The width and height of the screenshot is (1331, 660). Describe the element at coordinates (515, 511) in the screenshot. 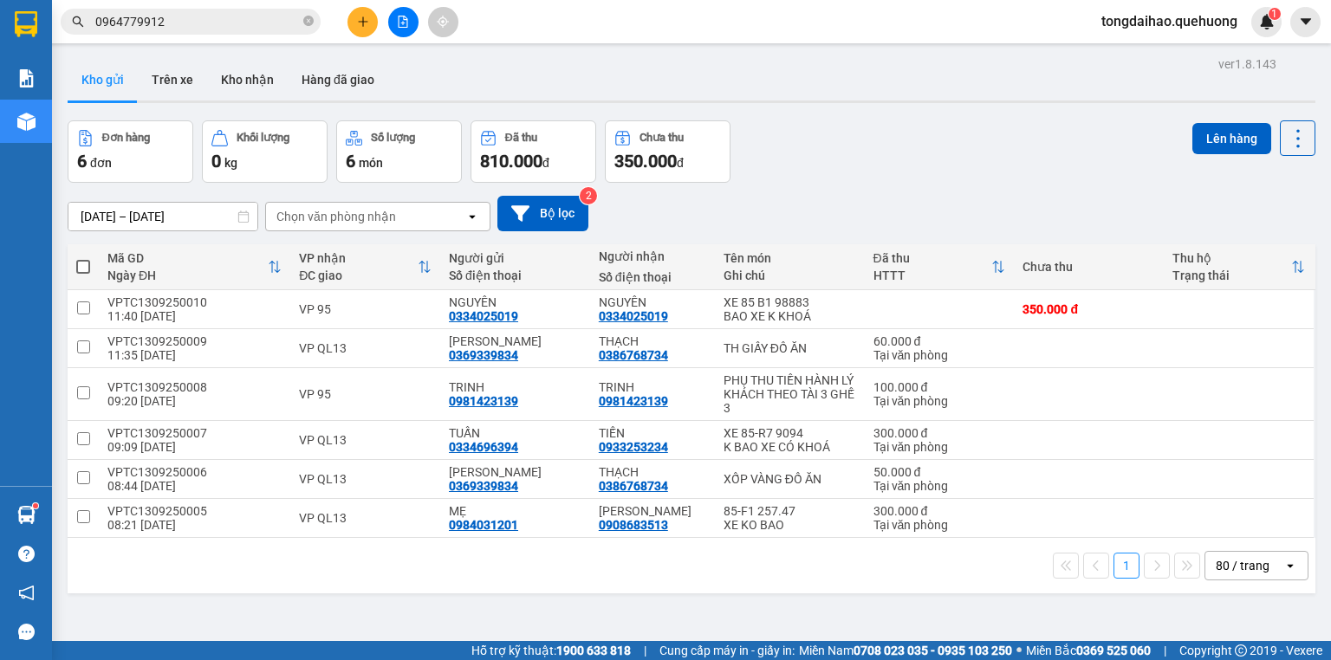

I see `div: MẸ` at that location.